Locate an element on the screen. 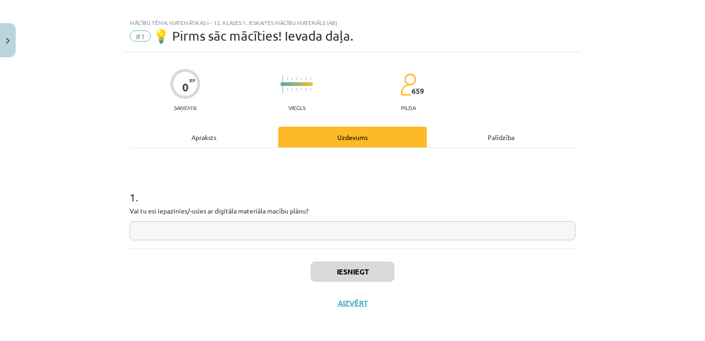 Image resolution: width=705 pixels, height=341 pixels. p: pilda is located at coordinates (408, 108).